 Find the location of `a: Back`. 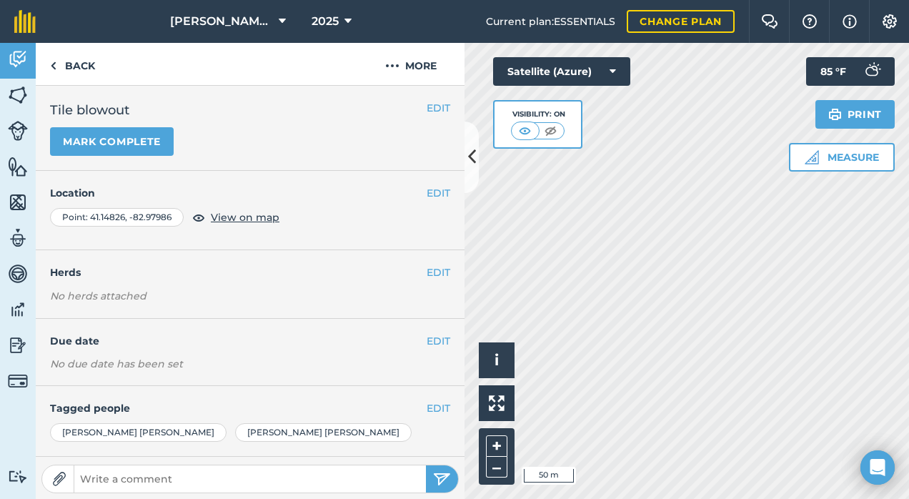

a: Back is located at coordinates (72, 64).